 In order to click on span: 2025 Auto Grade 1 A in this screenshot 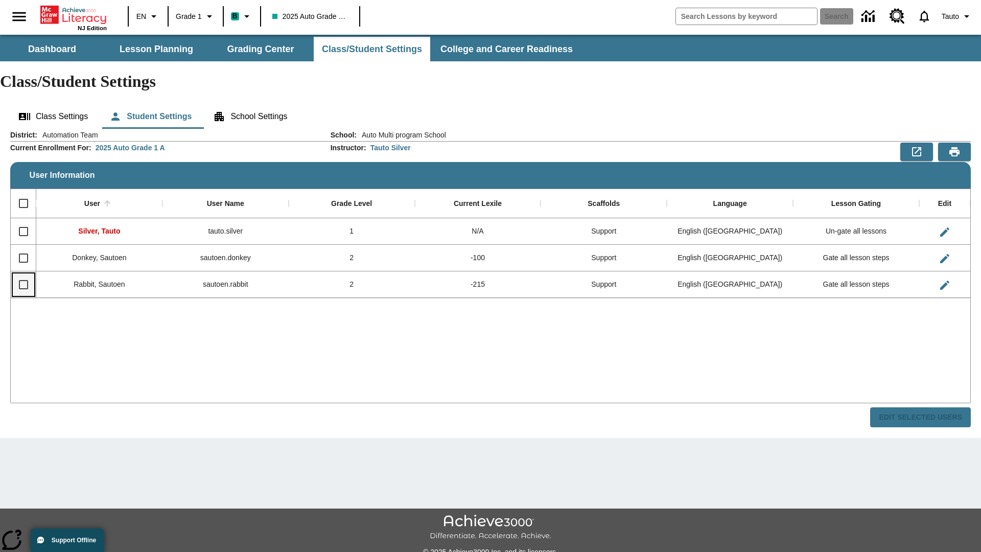, I will do `click(310, 16)`.